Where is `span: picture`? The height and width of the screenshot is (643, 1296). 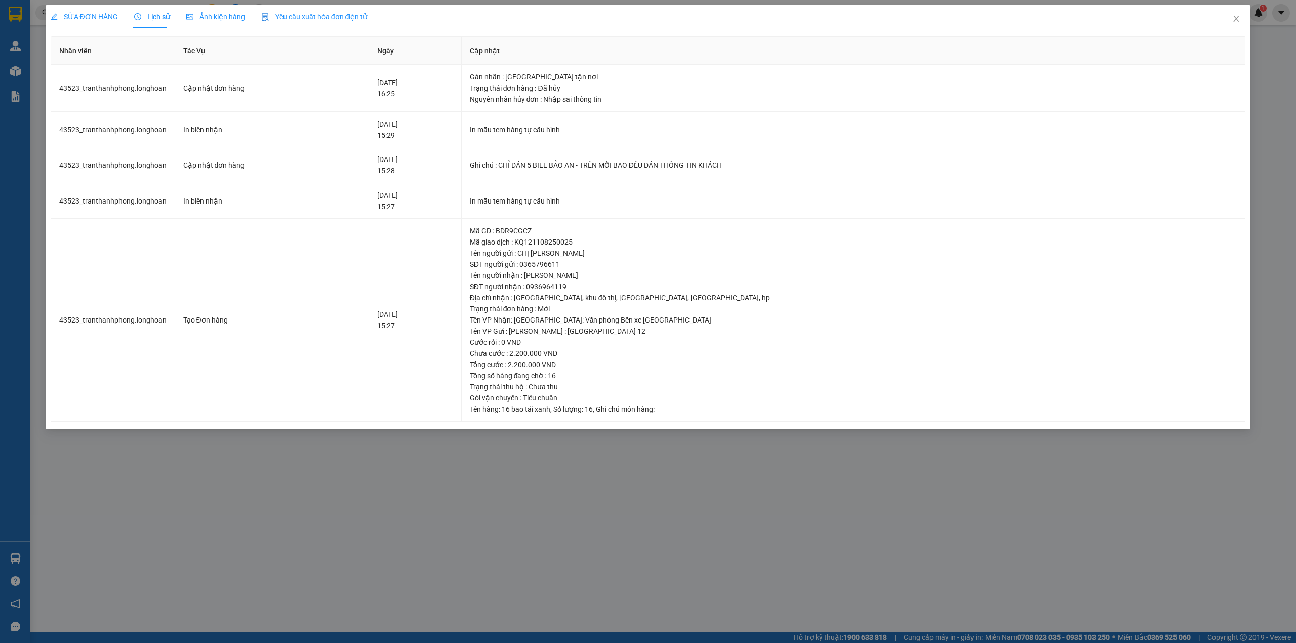
span: picture is located at coordinates (190, 17).